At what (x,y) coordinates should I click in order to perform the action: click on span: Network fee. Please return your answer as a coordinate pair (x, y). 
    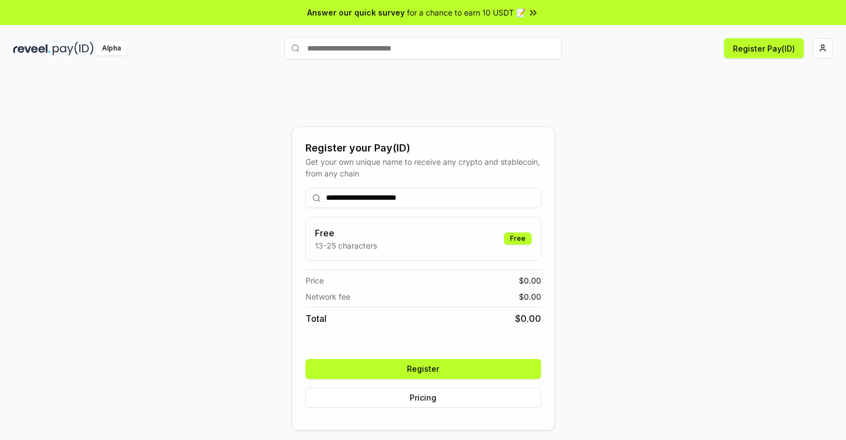
    Looking at the image, I should click on (328, 296).